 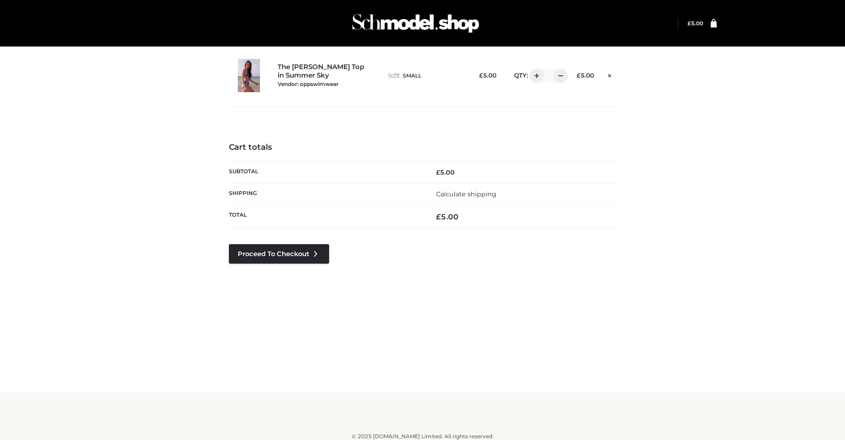 I want to click on th: Total, so click(x=325, y=217).